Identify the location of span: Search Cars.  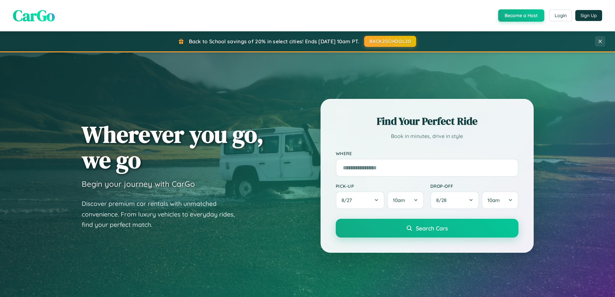
(432, 228).